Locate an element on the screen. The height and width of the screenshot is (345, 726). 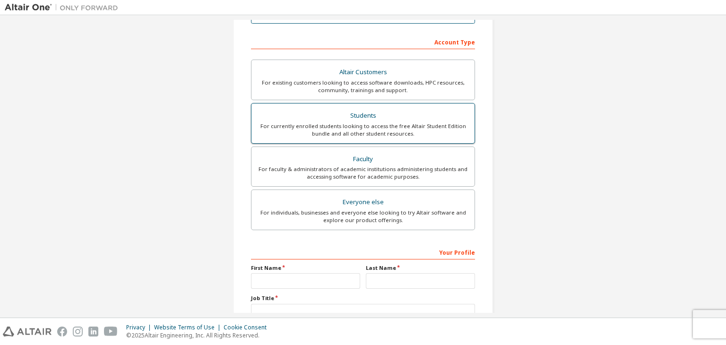
img: instagram.svg is located at coordinates (78, 332).